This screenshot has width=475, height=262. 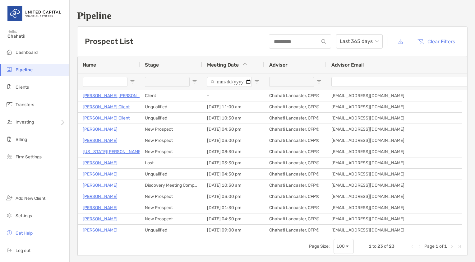 What do you see at coordinates (23, 250) in the screenshot?
I see `span: Log out` at bounding box center [23, 250].